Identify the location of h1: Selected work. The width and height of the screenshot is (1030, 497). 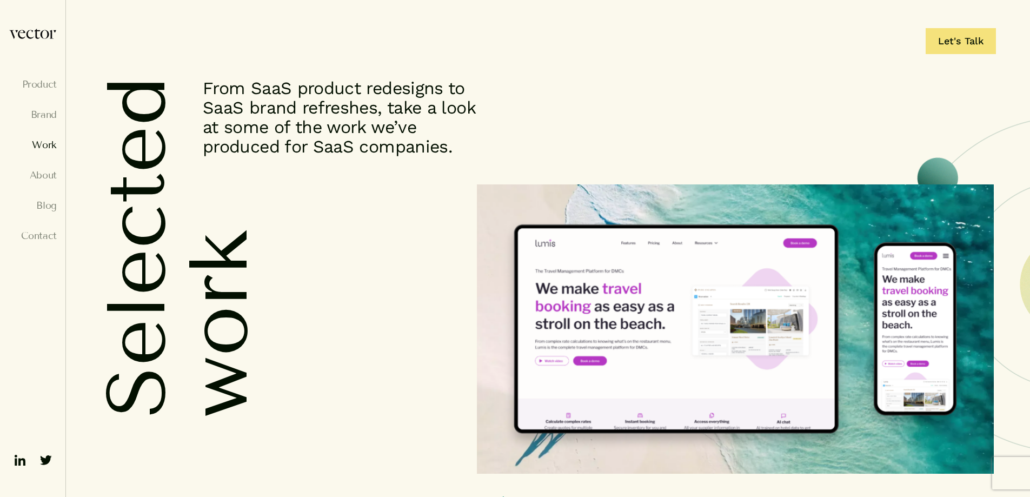
(120, 247).